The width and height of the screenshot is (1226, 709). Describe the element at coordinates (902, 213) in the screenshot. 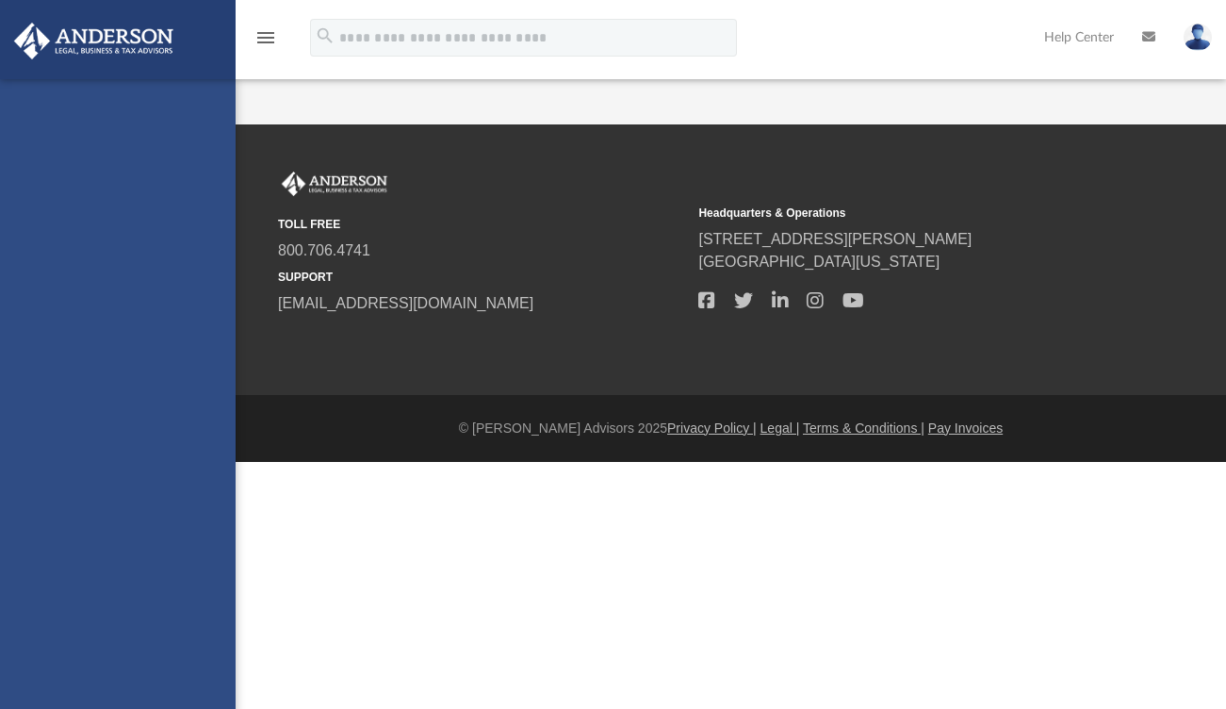

I see `small: Headquarters & Operations` at that location.